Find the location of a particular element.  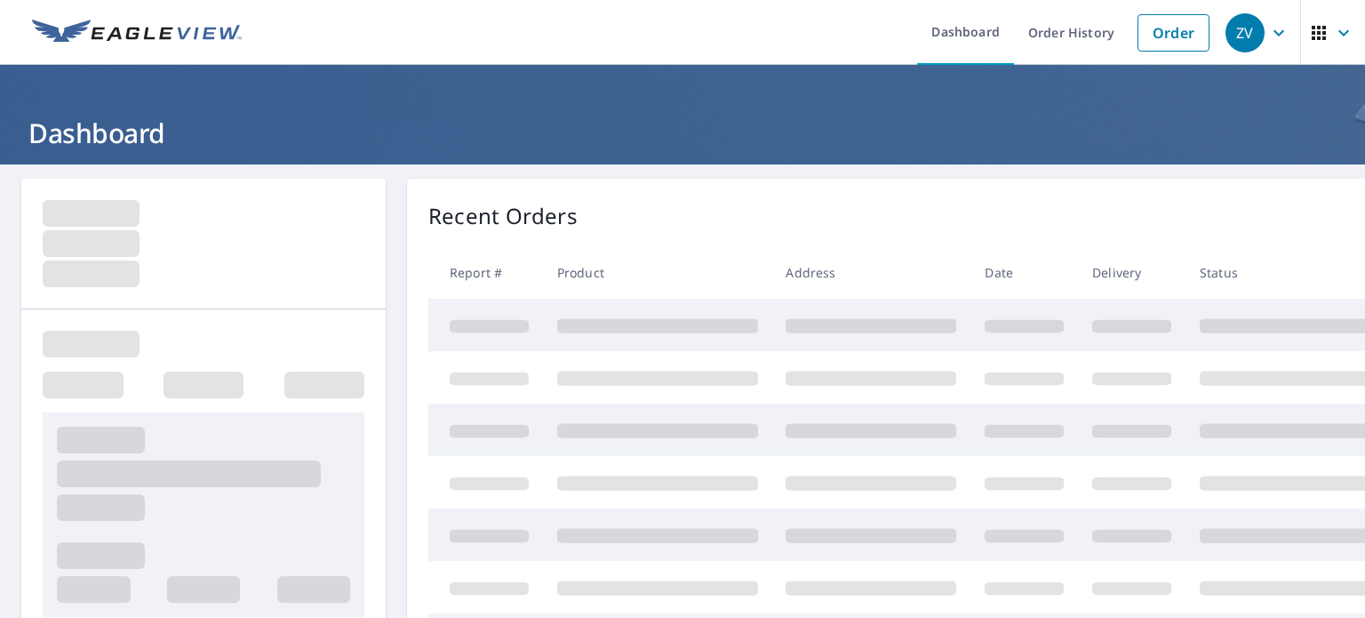

h1: Dashboard is located at coordinates (682, 132).